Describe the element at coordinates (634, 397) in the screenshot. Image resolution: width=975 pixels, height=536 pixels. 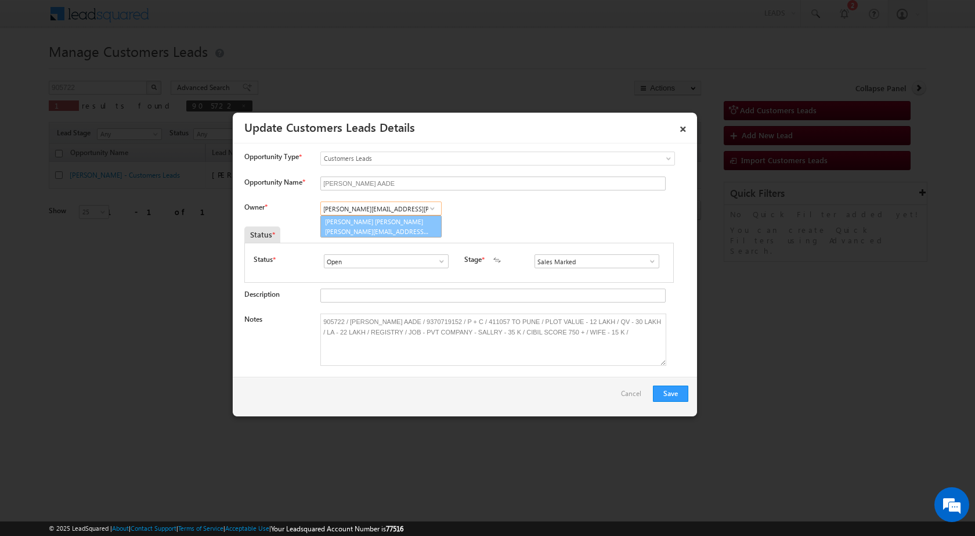
I see `a: Cancel` at that location.